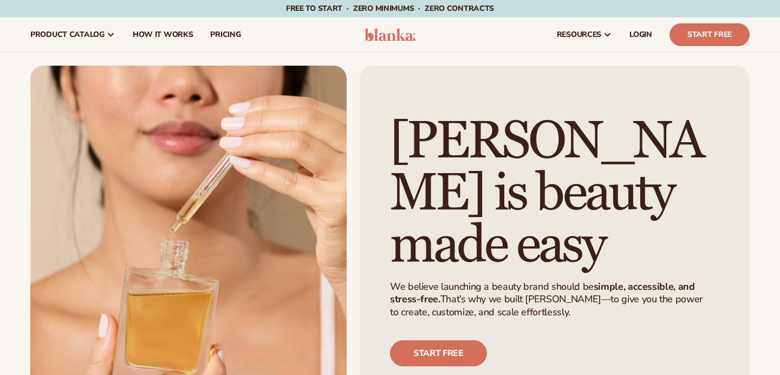 The image size is (780, 375). Describe the element at coordinates (390, 35) in the screenshot. I see `img: logo` at that location.